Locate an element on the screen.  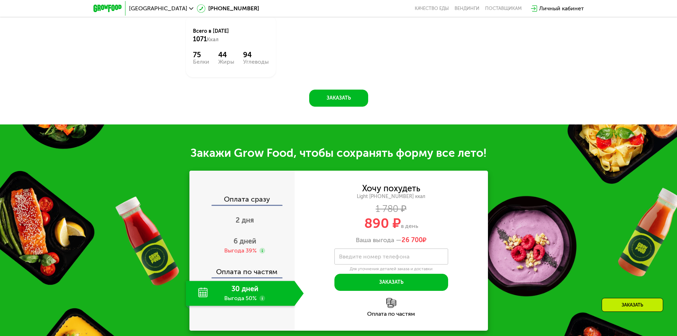
div: Оплата сразу is located at coordinates (242, 200).